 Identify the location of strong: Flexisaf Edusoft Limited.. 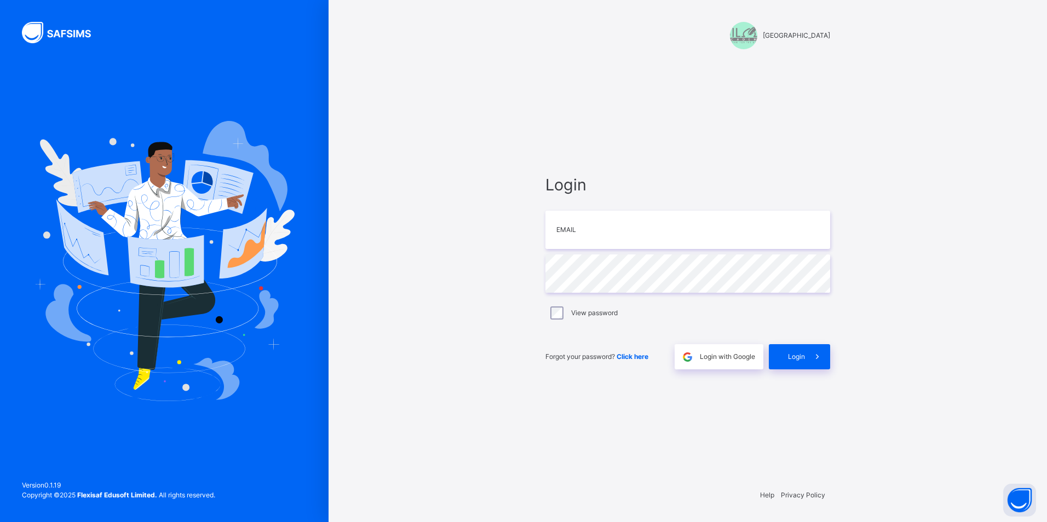
(117, 495).